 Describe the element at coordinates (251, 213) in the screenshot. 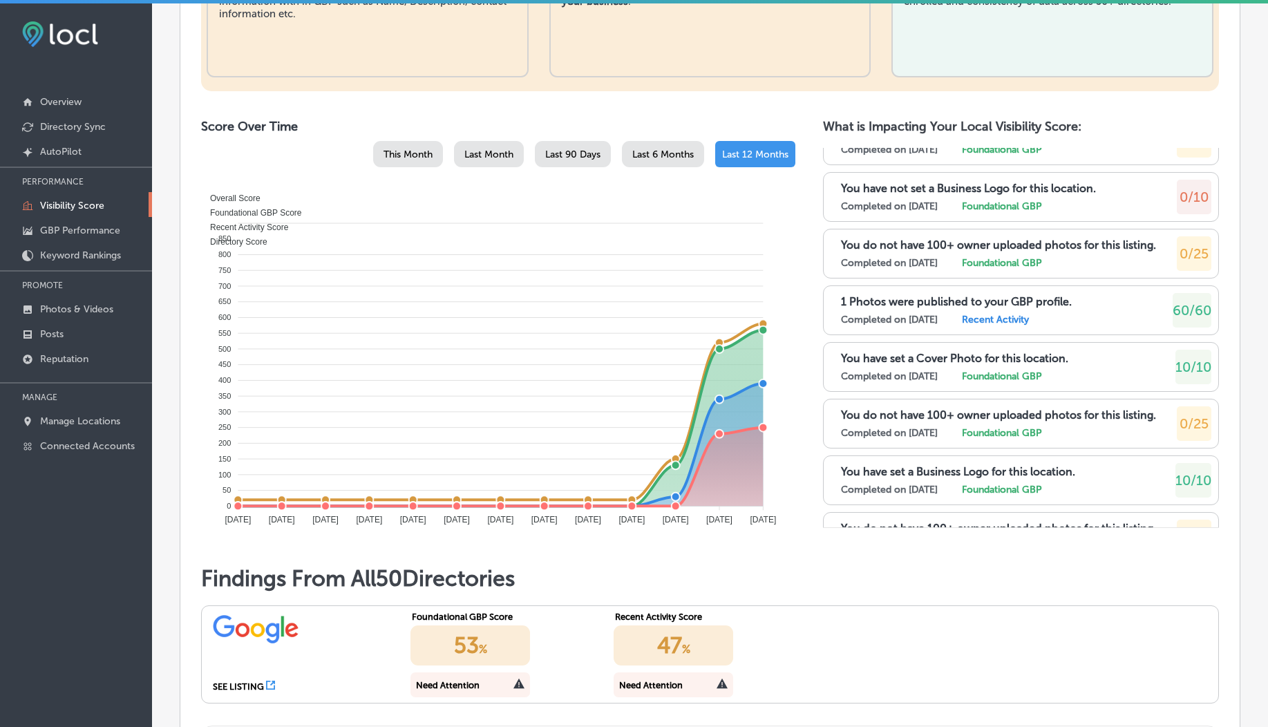

I see `span: Foundational GBP Score` at that location.